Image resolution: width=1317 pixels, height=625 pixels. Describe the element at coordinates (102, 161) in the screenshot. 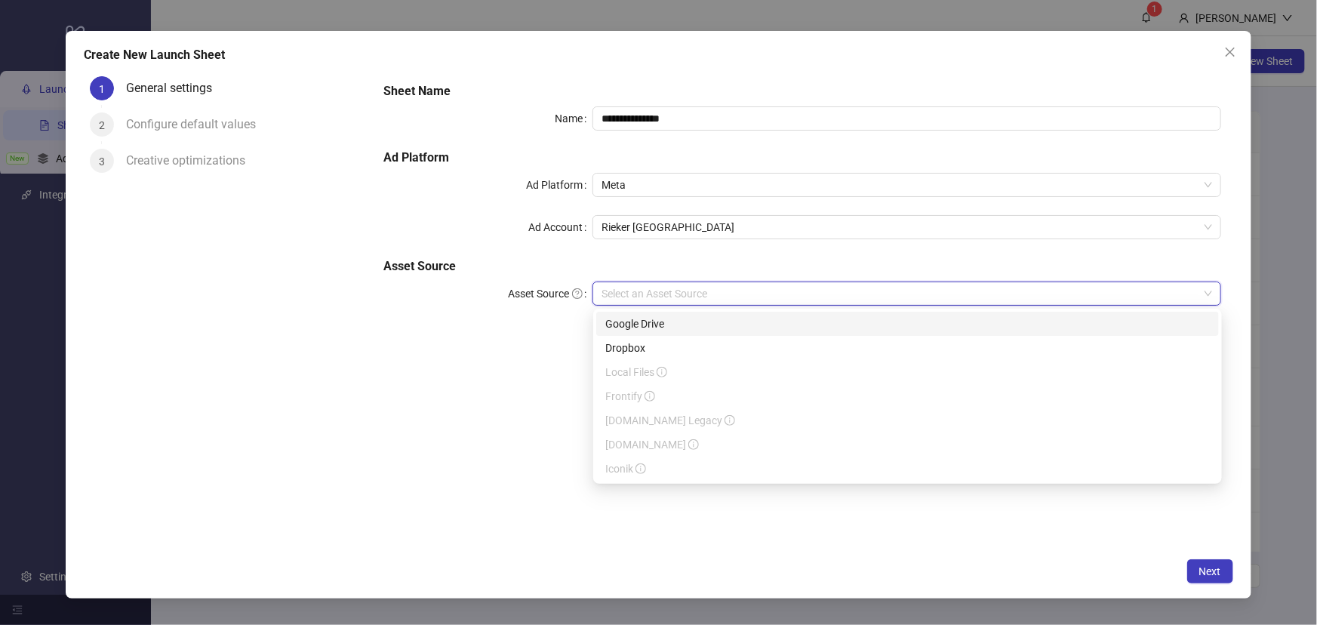

I see `span: 3` at that location.